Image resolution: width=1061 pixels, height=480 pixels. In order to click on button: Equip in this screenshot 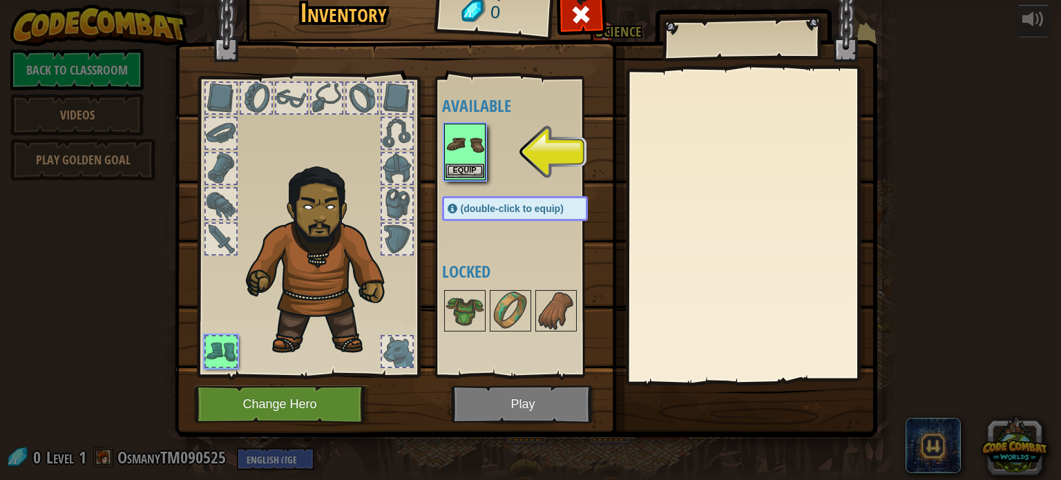, I will do `click(465, 171)`.